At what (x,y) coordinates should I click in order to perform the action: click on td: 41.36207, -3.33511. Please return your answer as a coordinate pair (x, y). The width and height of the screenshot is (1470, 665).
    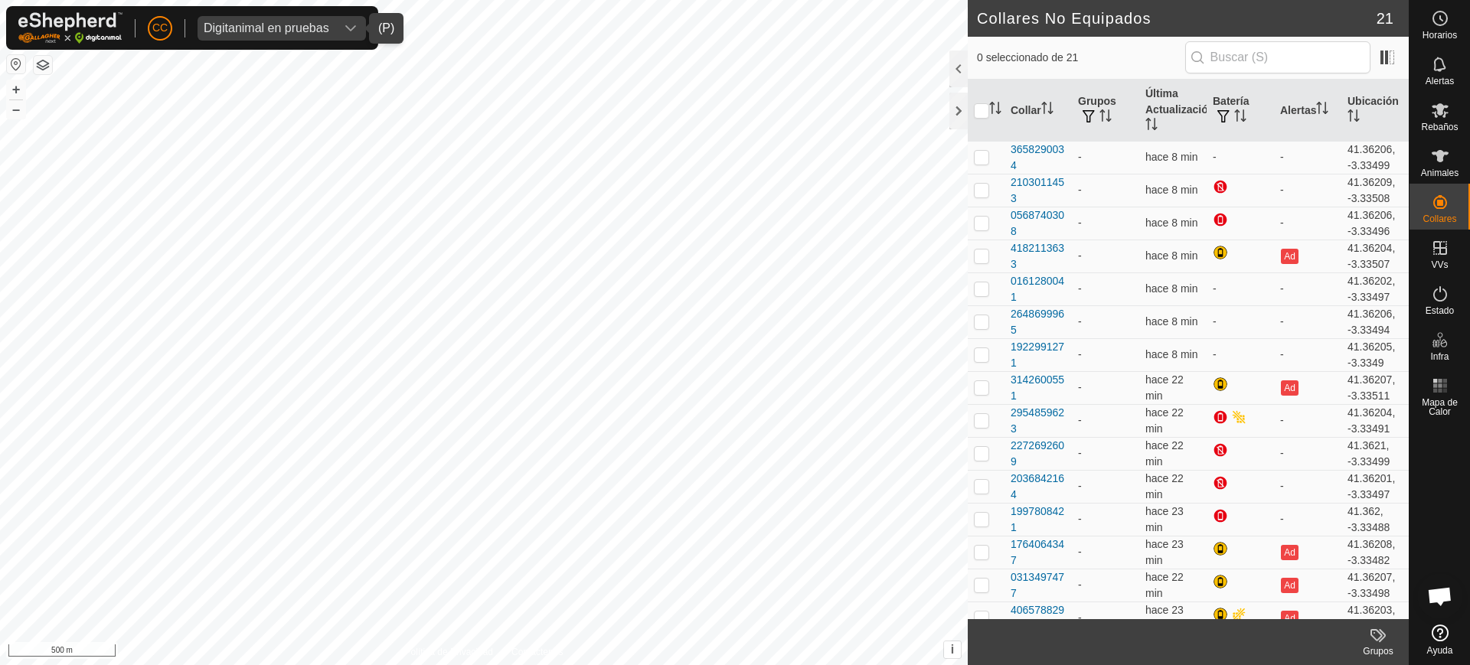
    Looking at the image, I should click on (1375, 387).